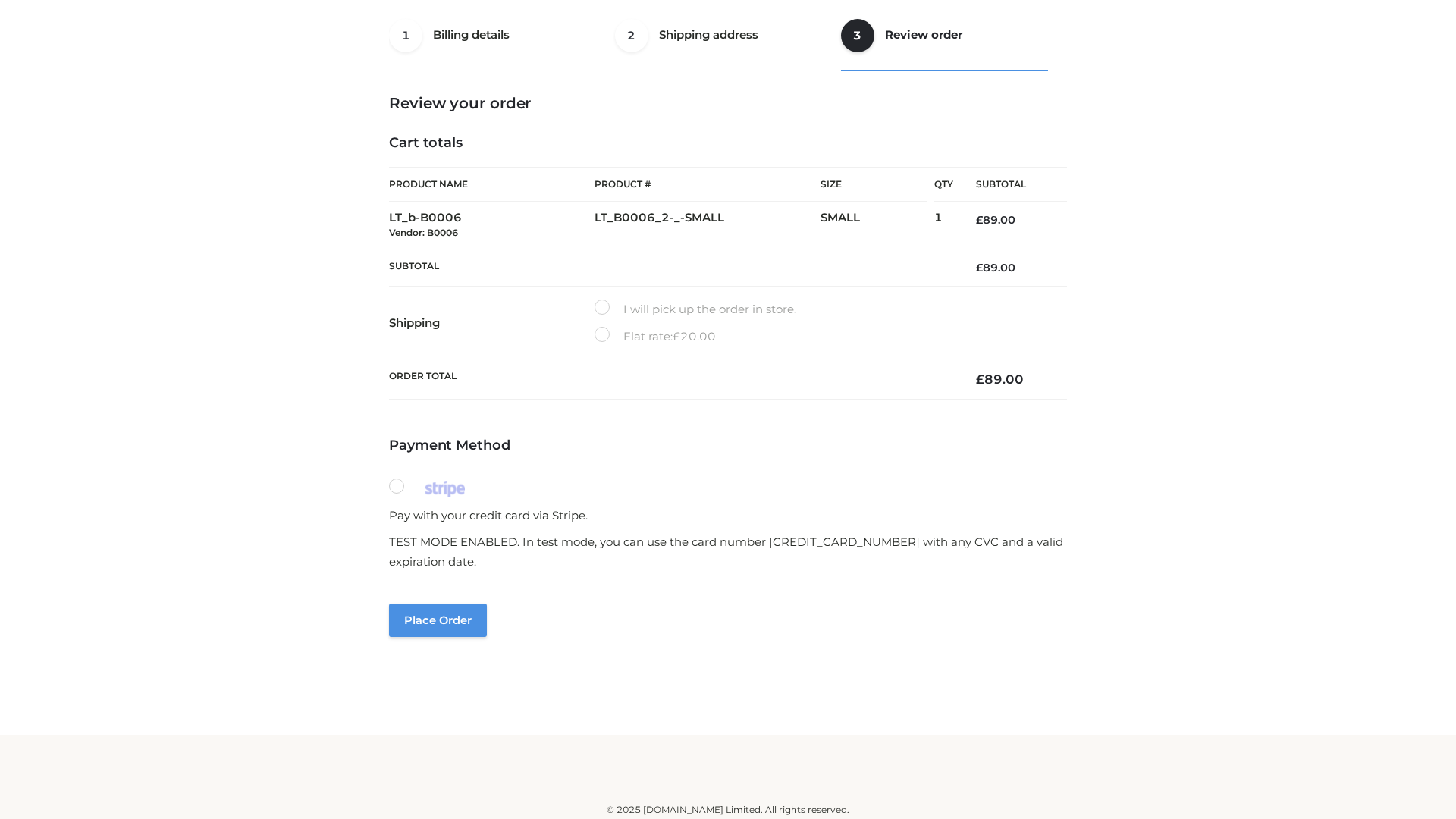 The height and width of the screenshot is (819, 1456). Describe the element at coordinates (728, 446) in the screenshot. I see `h4: Payment Method` at that location.